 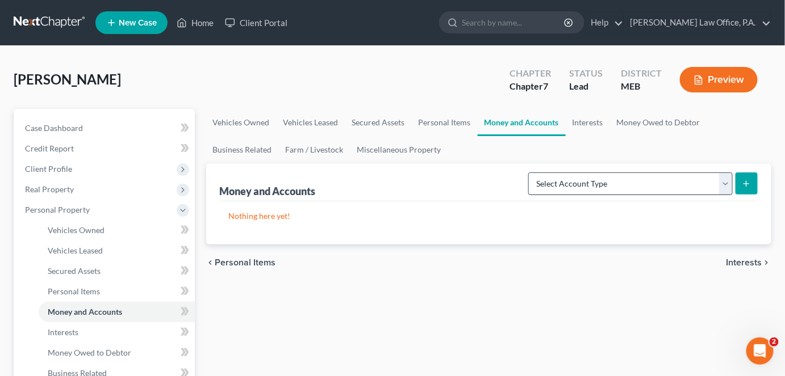 What do you see at coordinates (748, 263) in the screenshot?
I see `button: Interests chevron_right` at bounding box center [748, 263].